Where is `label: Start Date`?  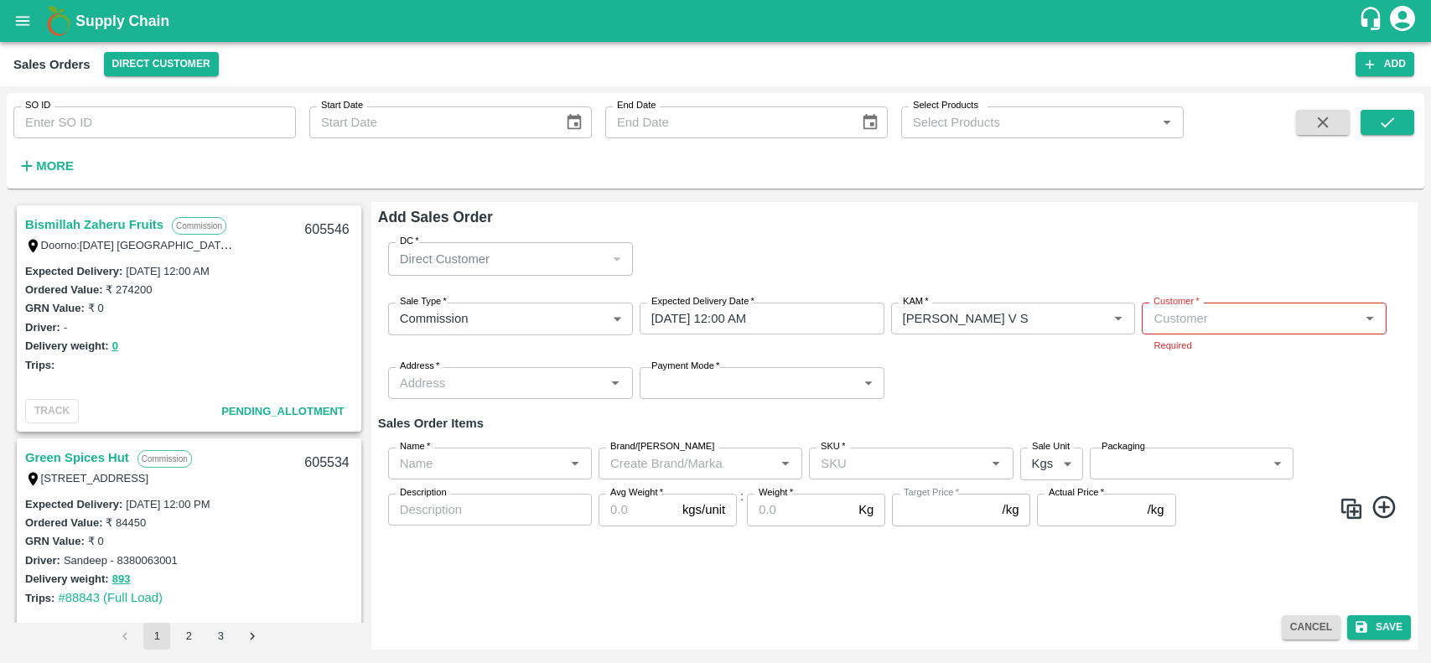 label: Start Date is located at coordinates (342, 106).